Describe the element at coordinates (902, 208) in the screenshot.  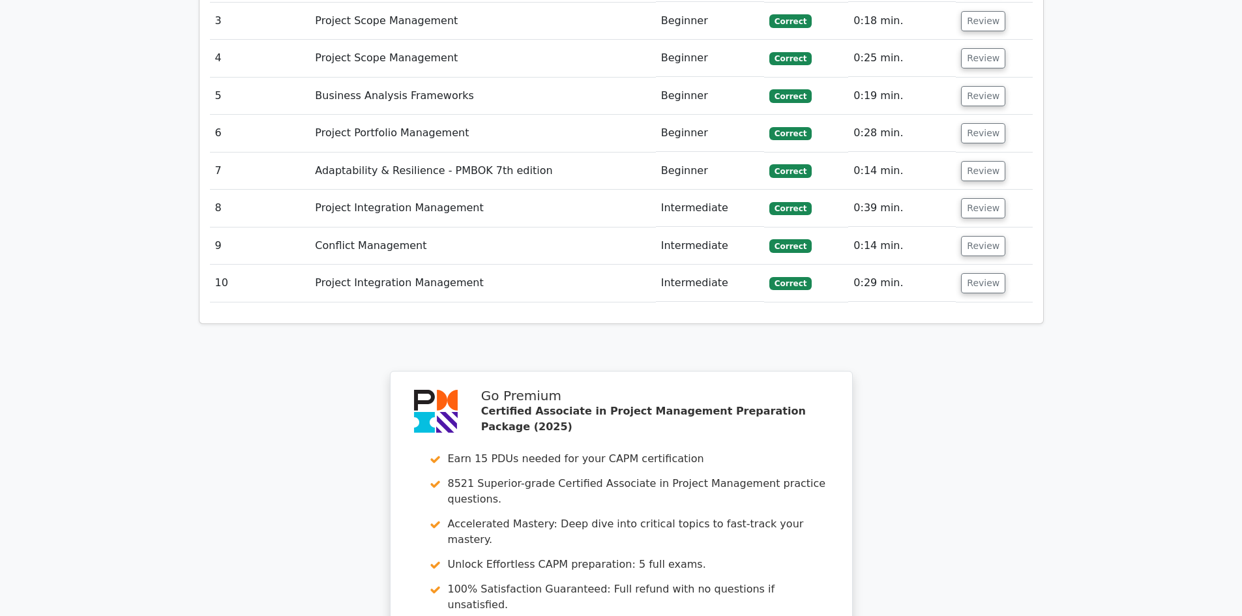
I see `td: 0:39 min.` at that location.